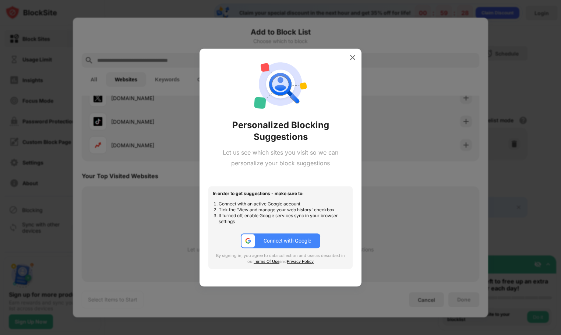 Image resolution: width=561 pixels, height=335 pixels. What do you see at coordinates (300, 261) in the screenshot?
I see `a: Privacy Policy` at bounding box center [300, 261].